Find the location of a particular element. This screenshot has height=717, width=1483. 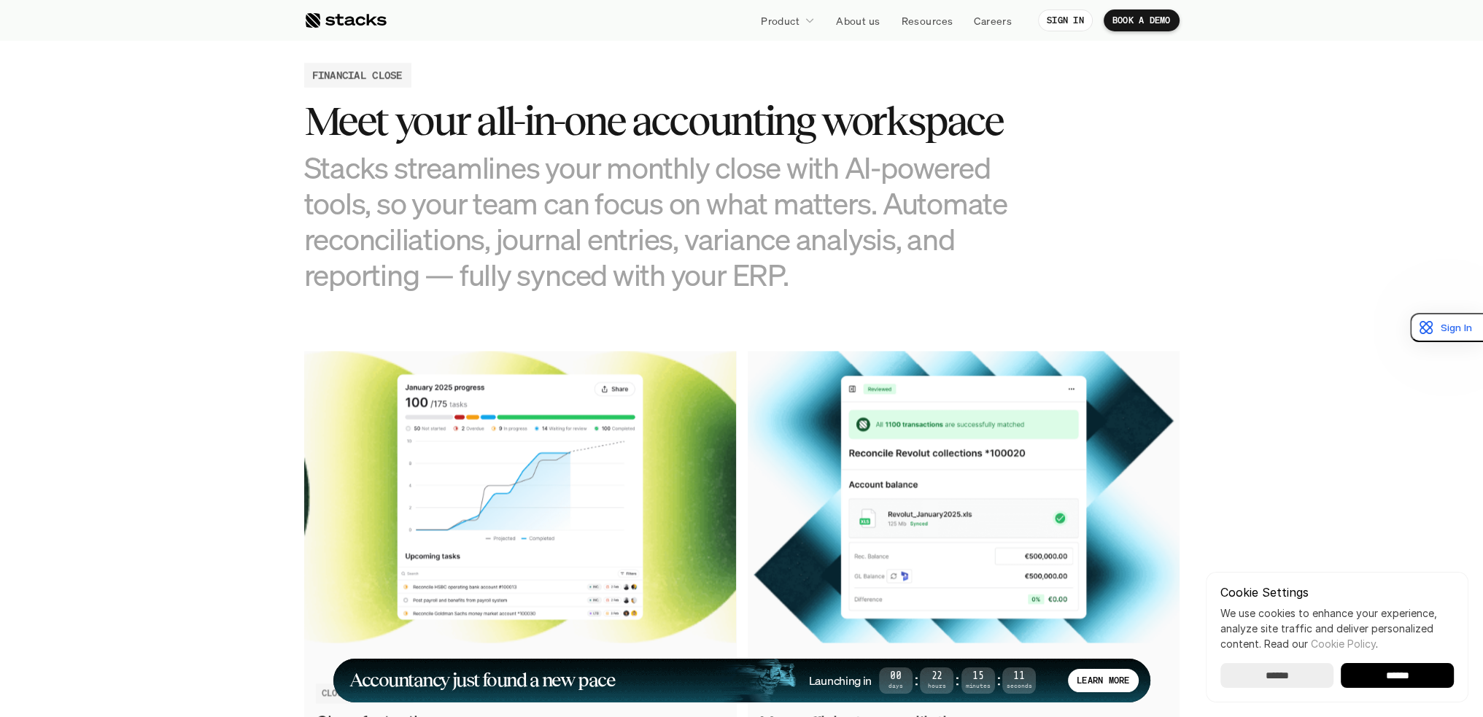

a: Cookie Policy is located at coordinates (1343, 643).